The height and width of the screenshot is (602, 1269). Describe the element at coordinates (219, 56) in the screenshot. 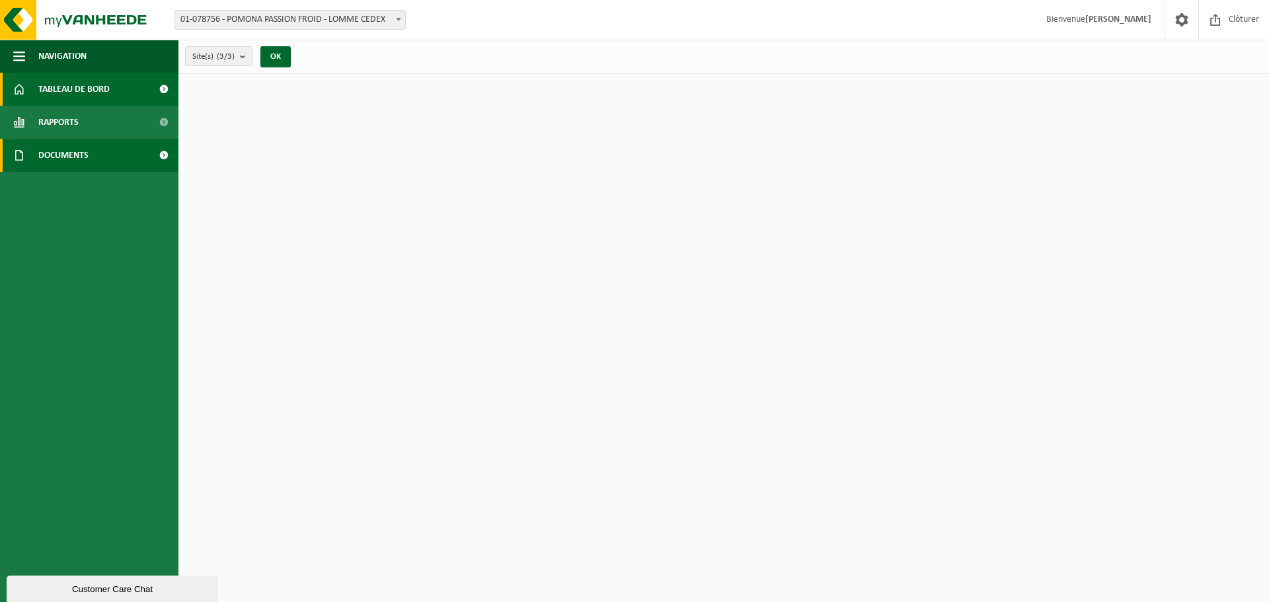

I see `button: Site(s)(3/3)` at that location.